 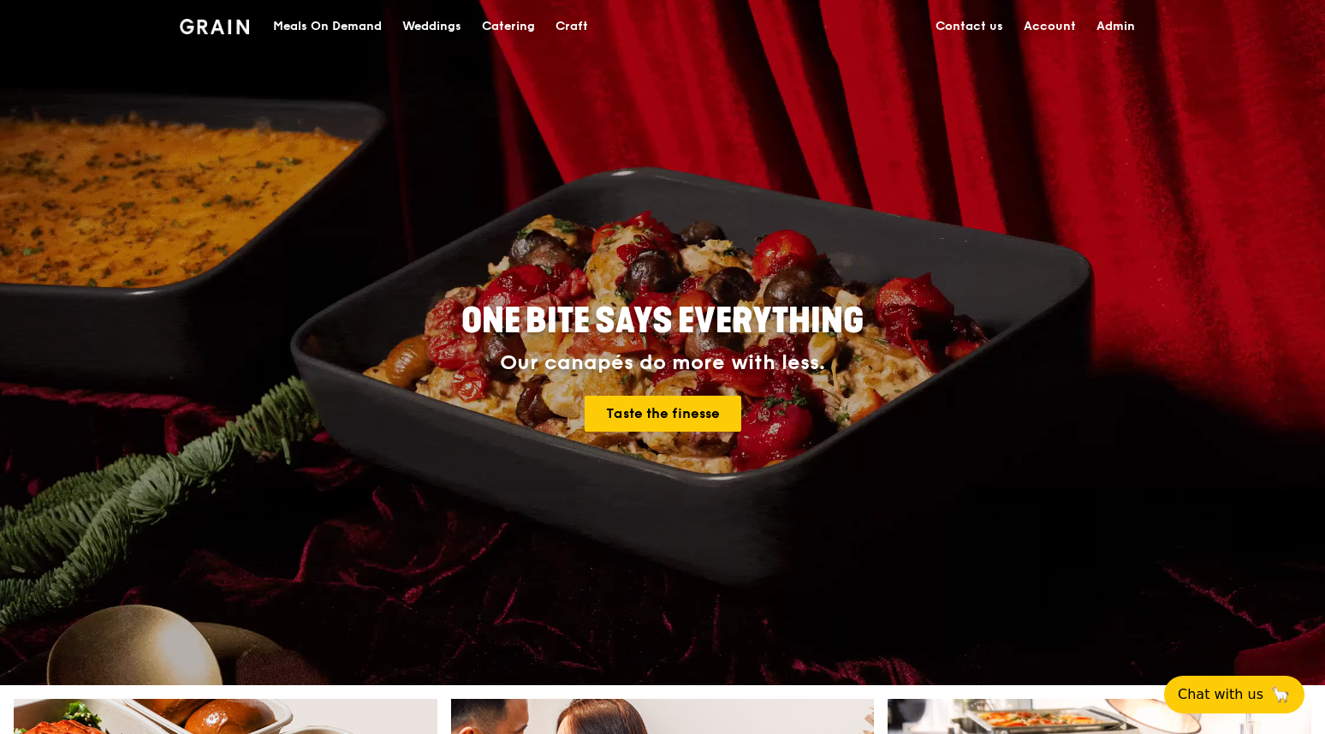 I want to click on div: Weddings, so click(x=432, y=27).